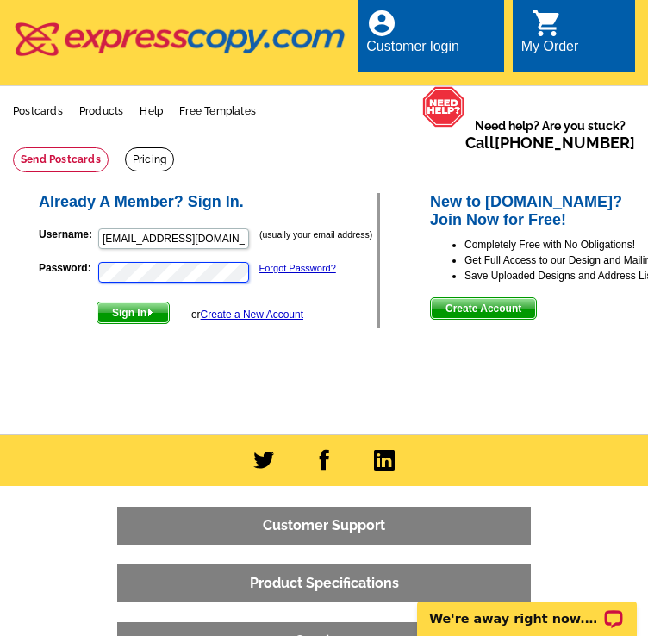 The height and width of the screenshot is (636, 648). What do you see at coordinates (484, 309) in the screenshot?
I see `span: Create Account` at bounding box center [484, 309].